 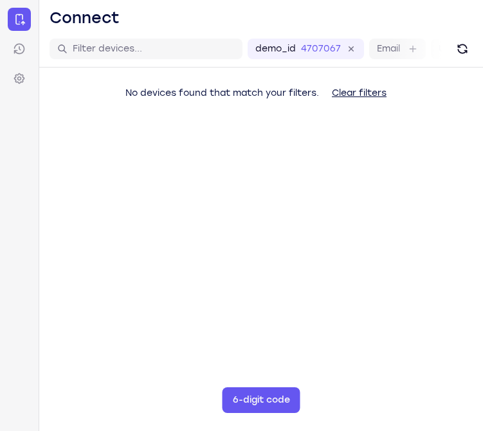 I want to click on input: Filter devices..., so click(x=154, y=49).